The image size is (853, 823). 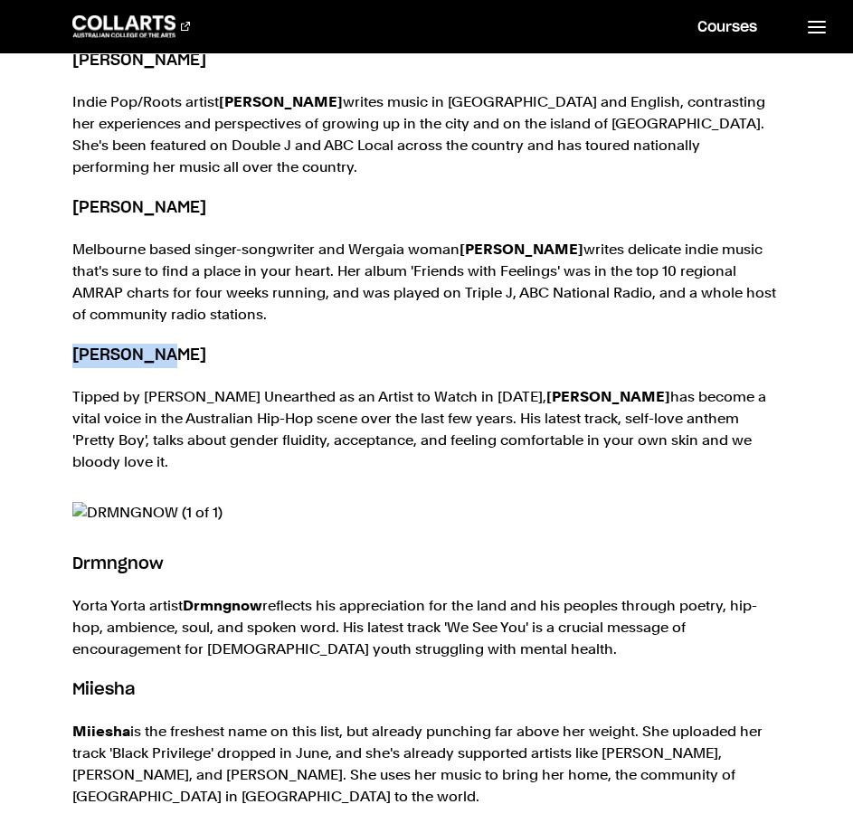 I want to click on p: Yorta Yorta artist reflects his appreciation for the land and his peoples through poetry, hip-hop..., so click(x=426, y=627).